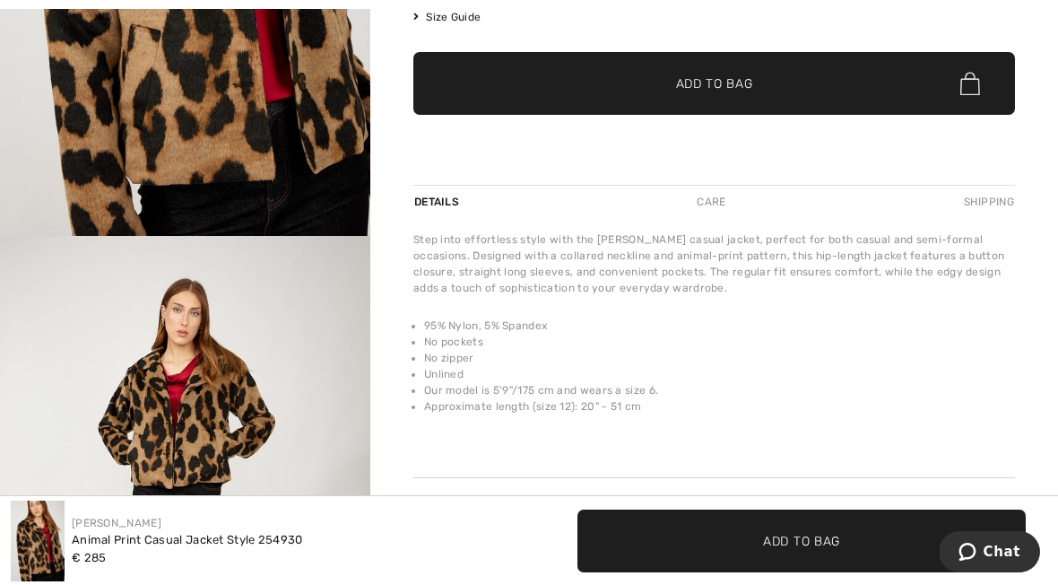 This screenshot has height=585, width=1058. Describe the element at coordinates (719, 358) in the screenshot. I see `li: No zipper` at that location.